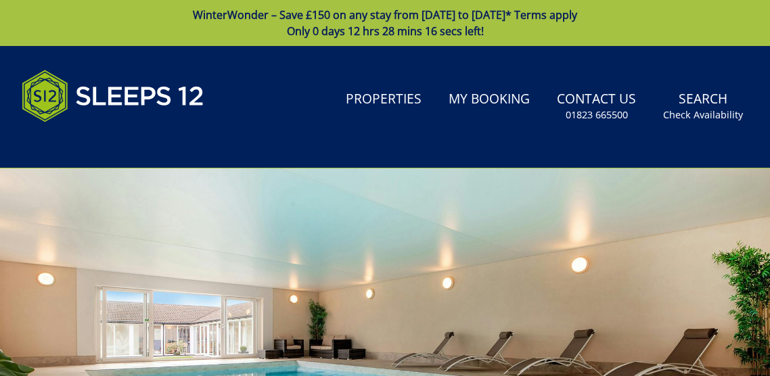 The image size is (770, 376). I want to click on a: SearchCheck Availability, so click(703, 106).